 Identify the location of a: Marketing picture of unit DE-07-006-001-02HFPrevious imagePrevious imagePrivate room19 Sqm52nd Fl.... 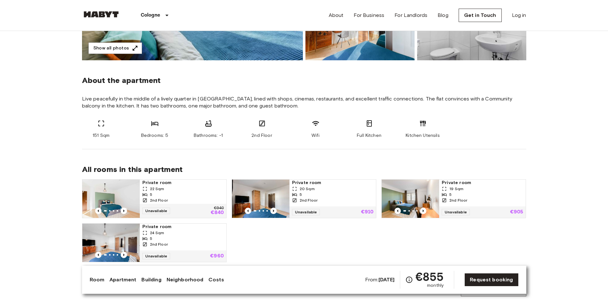
(453, 199).